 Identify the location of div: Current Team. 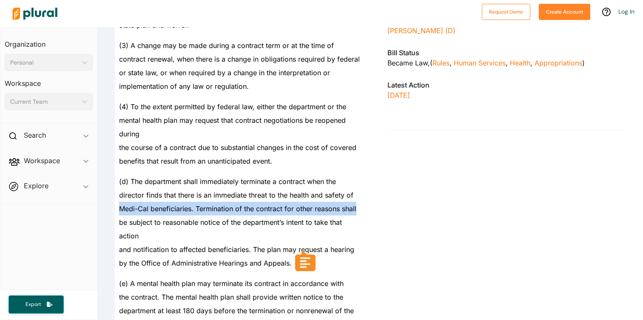
(44, 102).